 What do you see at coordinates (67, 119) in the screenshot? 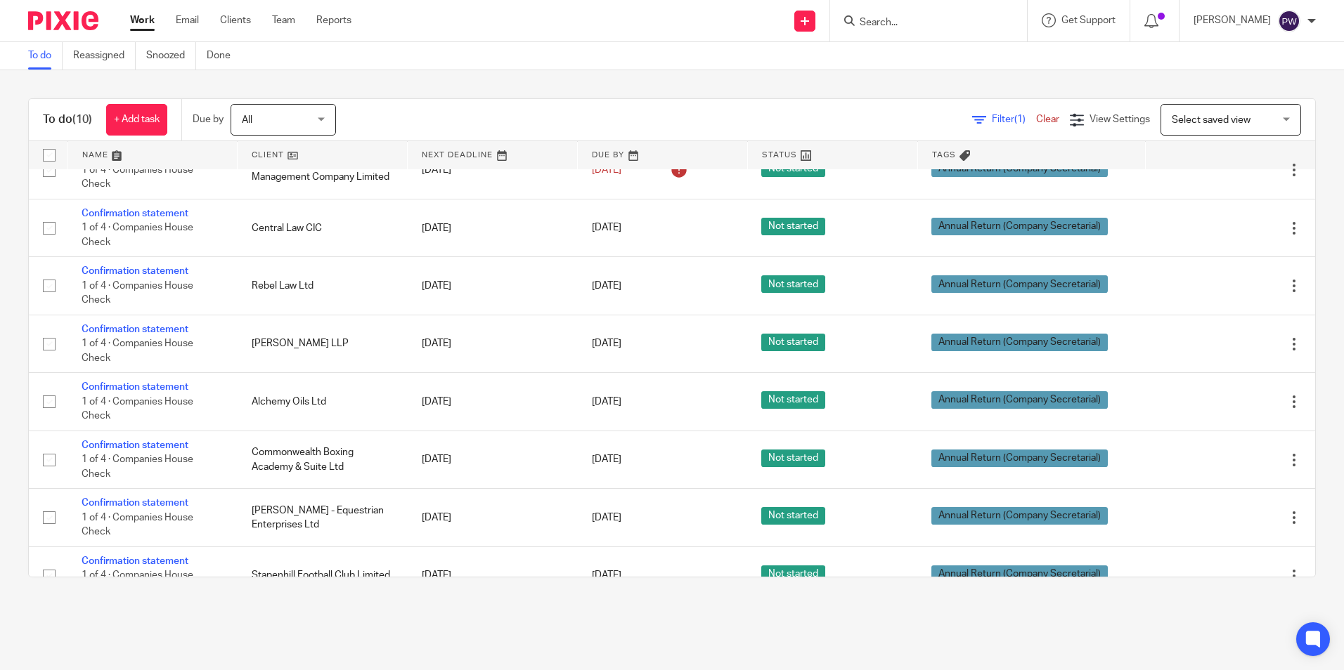
I see `h1: To do` at bounding box center [67, 119].